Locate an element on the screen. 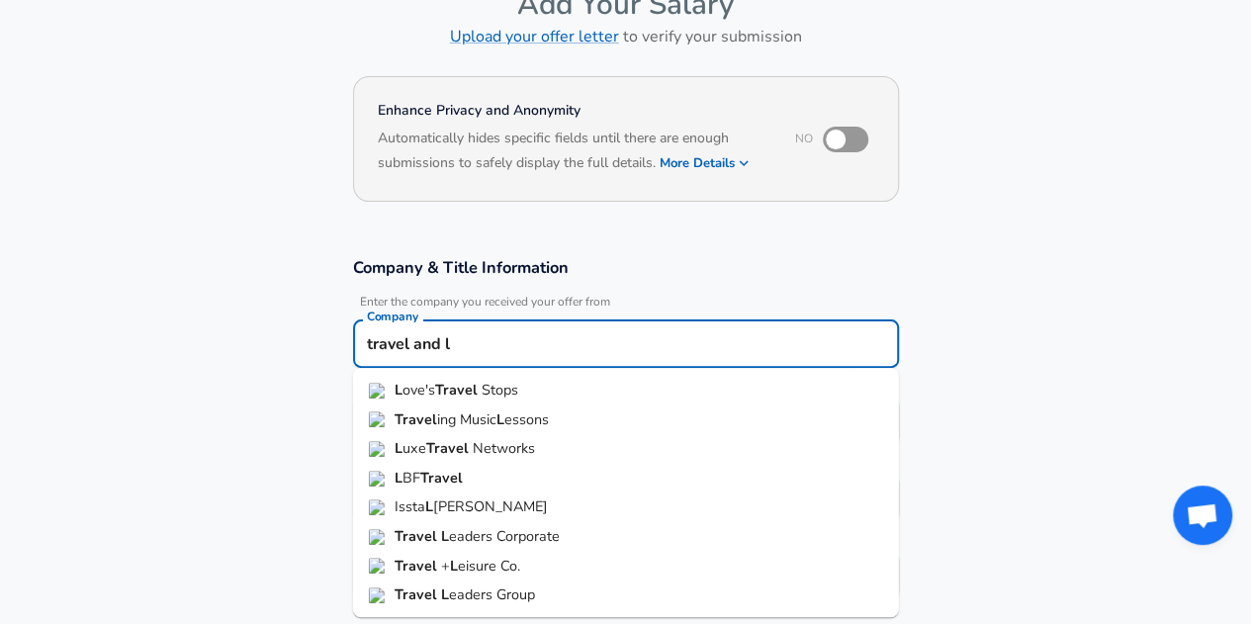 The image size is (1251, 624). img: lbftravel.com is located at coordinates (378, 478).